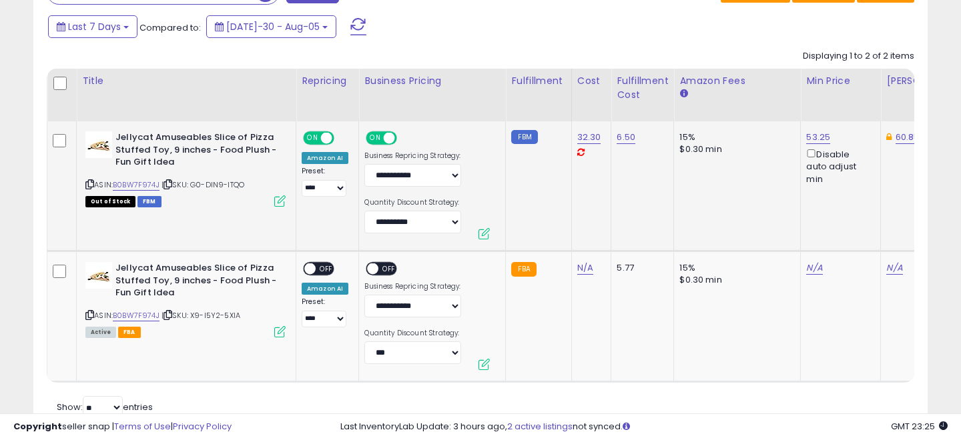 Image resolution: width=961 pixels, height=440 pixels. Describe the element at coordinates (122, 427) in the screenshot. I see `div: seller snap | |` at that location.